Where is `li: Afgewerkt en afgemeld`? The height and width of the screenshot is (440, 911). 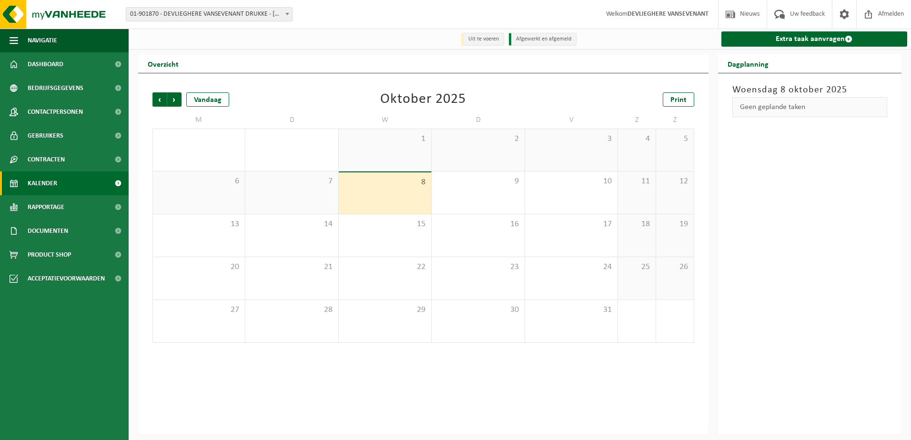 li: Afgewerkt en afgemeld is located at coordinates (543, 39).